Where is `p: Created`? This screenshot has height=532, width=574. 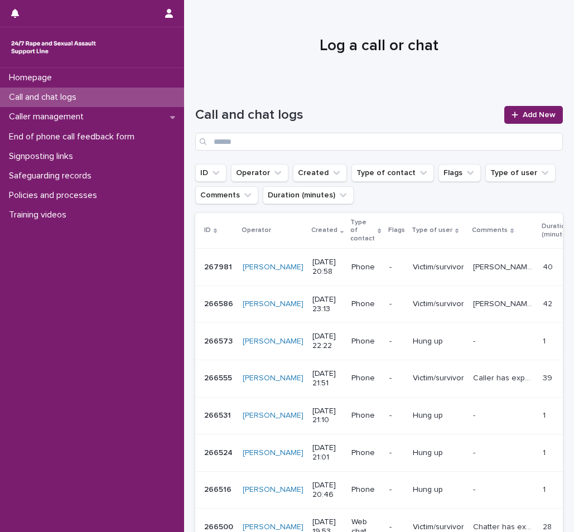 p: Created is located at coordinates (324, 230).